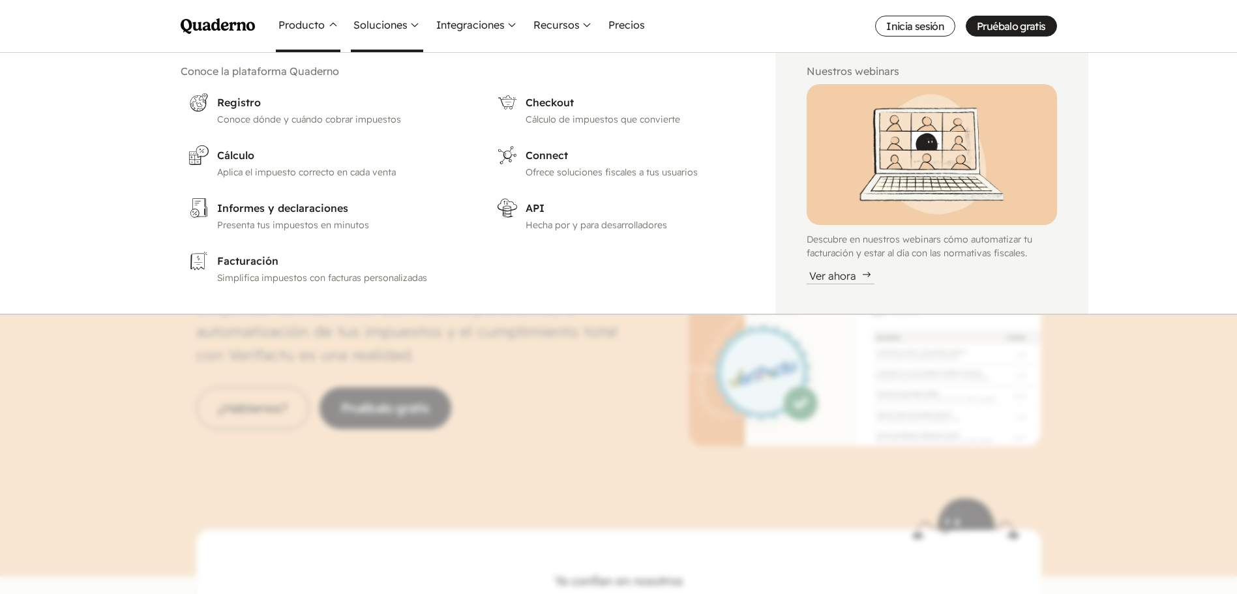 The height and width of the screenshot is (594, 1237). I want to click on p: Aplica el impuesto correcto en cada venta, so click(341, 172).